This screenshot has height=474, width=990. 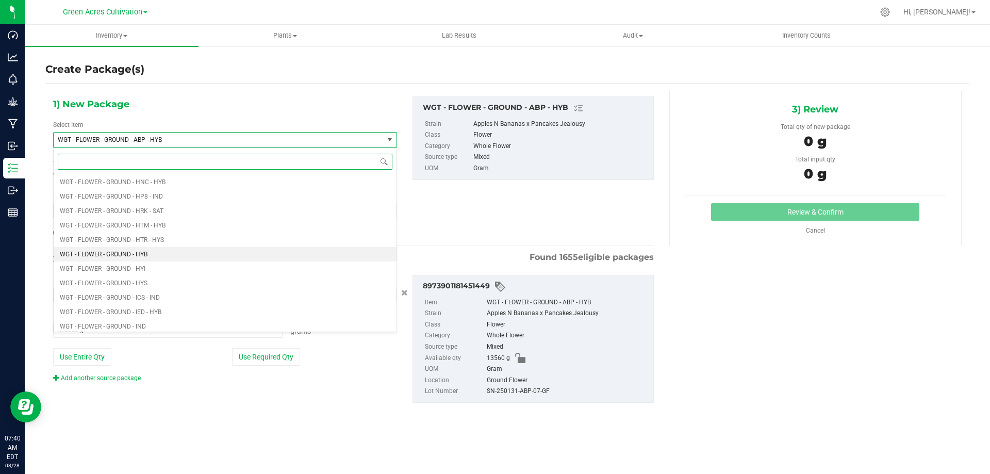 I want to click on div: 8973901181451449, so click(x=535, y=287).